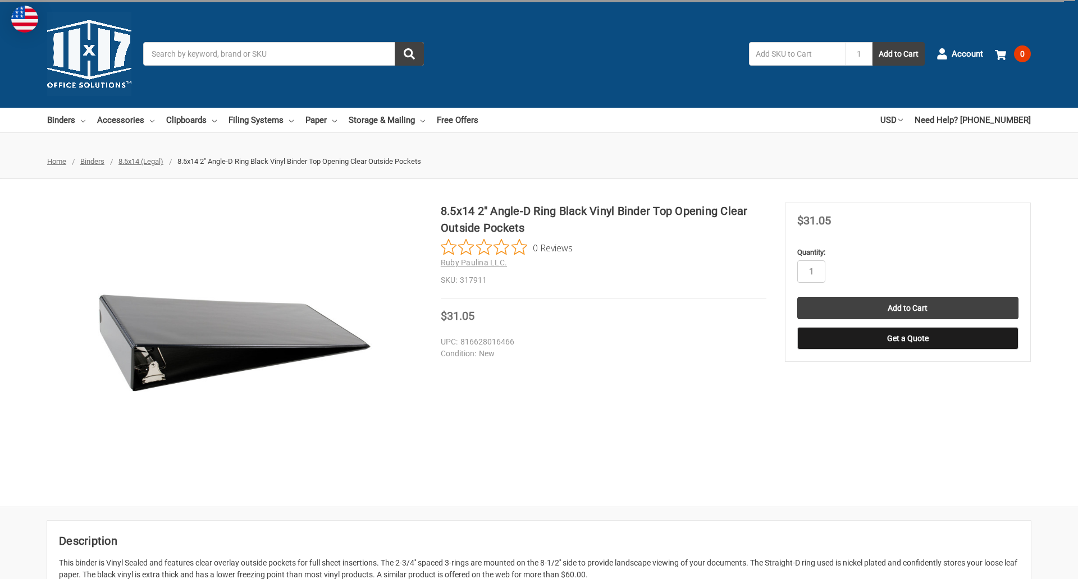 Image resolution: width=1078 pixels, height=579 pixels. Describe the element at coordinates (603, 219) in the screenshot. I see `h1: 8.5x14 2" Angle-D Ring Black Vinyl Binder Top Opening Clear Outside Pockets` at that location.